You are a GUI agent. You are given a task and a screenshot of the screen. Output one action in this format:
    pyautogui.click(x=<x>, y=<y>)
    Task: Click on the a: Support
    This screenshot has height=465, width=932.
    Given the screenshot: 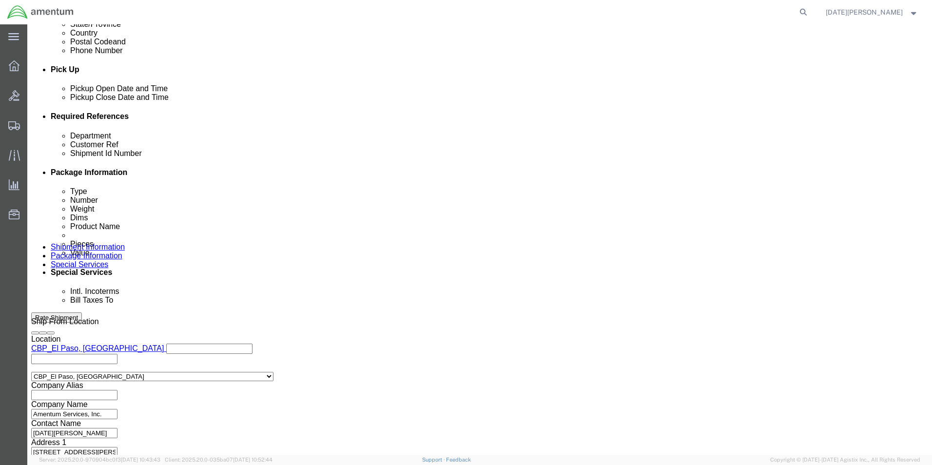 What is the action you would take?
    pyautogui.click(x=434, y=460)
    